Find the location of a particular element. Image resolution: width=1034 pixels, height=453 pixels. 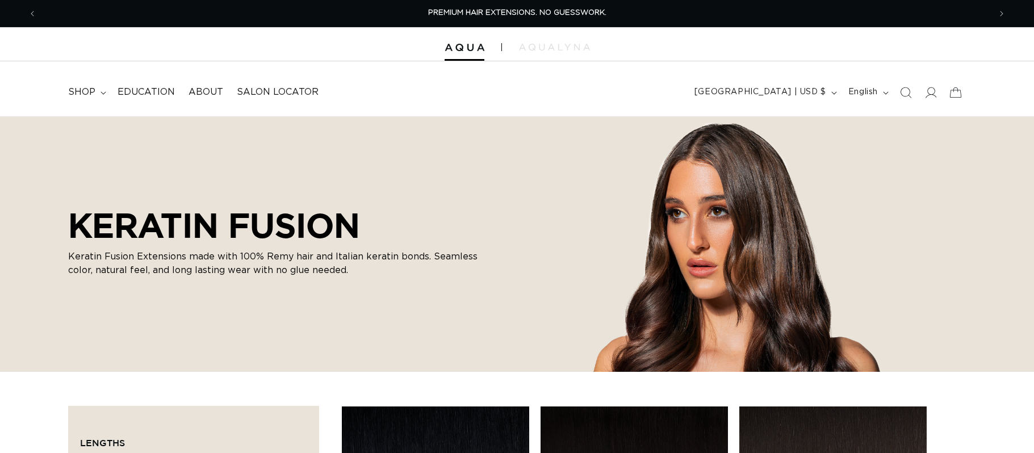

h2: KERATIN FUSION is located at coordinates (284, 226).